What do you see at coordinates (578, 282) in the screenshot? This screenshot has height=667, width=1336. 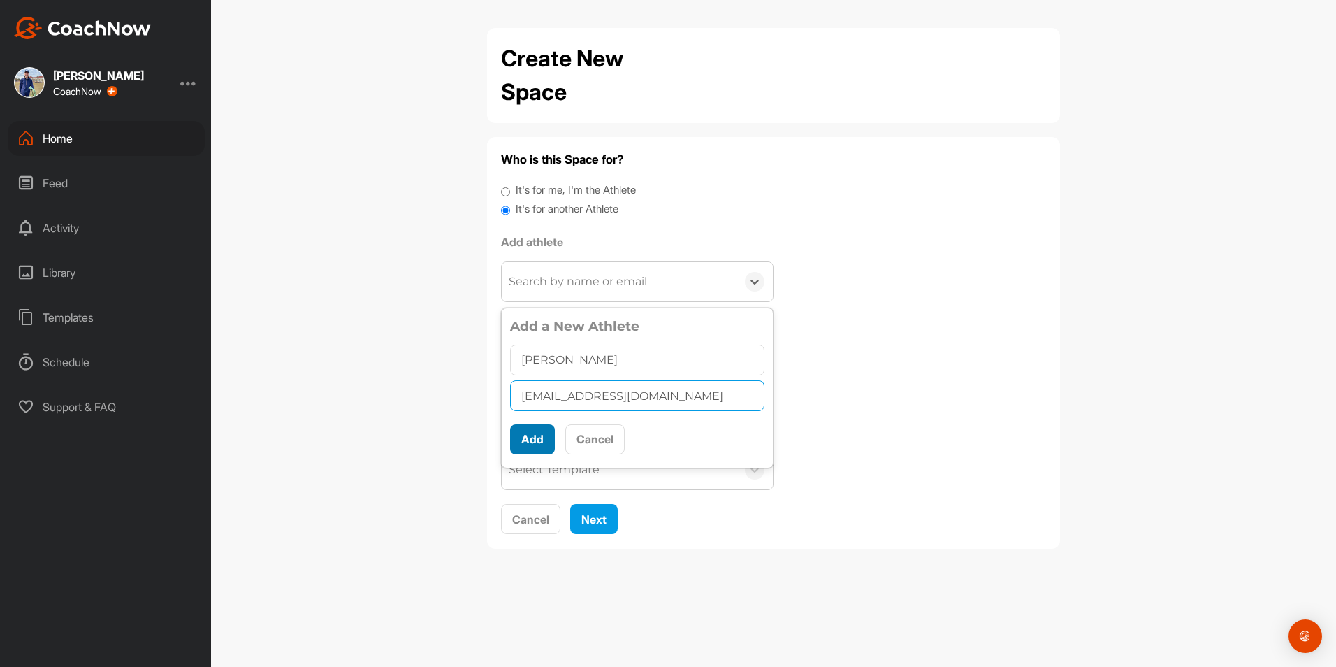 I see `div: Search by name or email` at bounding box center [578, 282].